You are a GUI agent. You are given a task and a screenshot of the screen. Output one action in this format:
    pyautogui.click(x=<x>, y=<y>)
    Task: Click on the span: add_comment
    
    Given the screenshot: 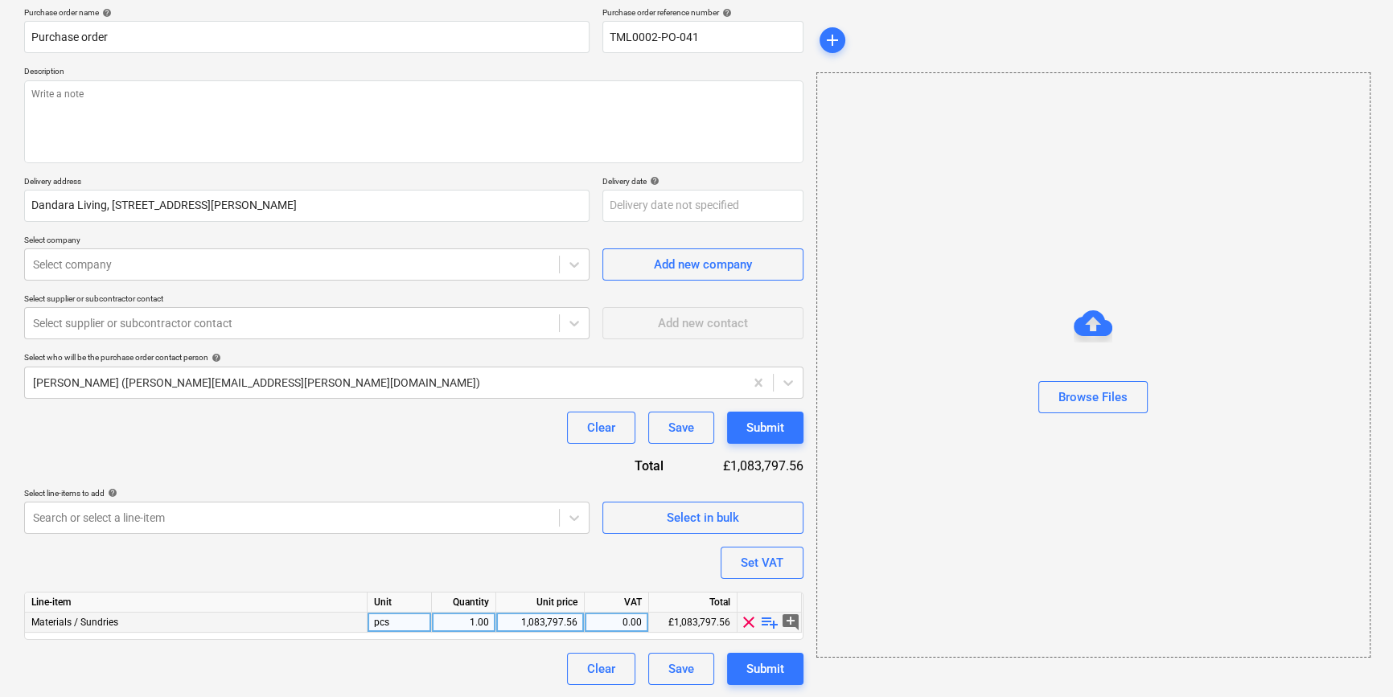 What is the action you would take?
    pyautogui.click(x=791, y=623)
    